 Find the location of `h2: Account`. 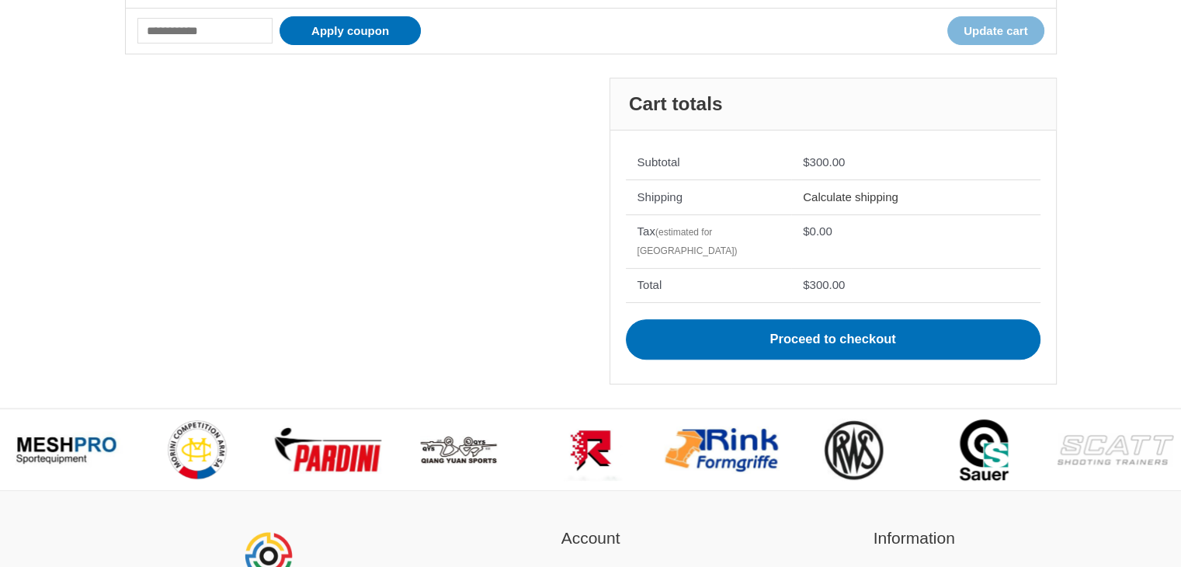

h2: Account is located at coordinates (590, 538).